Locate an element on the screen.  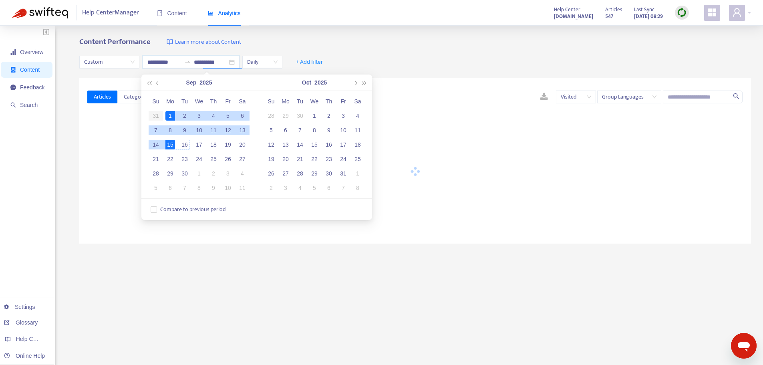
th: Th is located at coordinates (213, 101).